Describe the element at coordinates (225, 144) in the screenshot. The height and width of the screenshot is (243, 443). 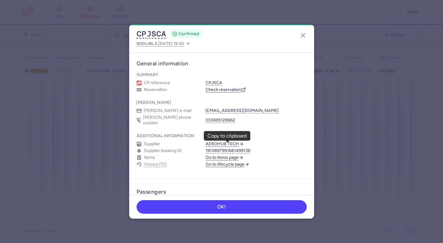
I see `a: AEROHUB TECH` at that location.